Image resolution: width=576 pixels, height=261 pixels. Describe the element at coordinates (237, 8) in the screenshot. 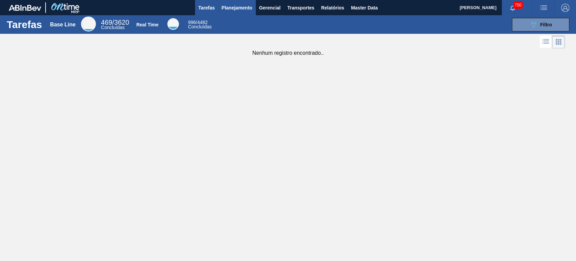

I see `span: Planejamento` at that location.